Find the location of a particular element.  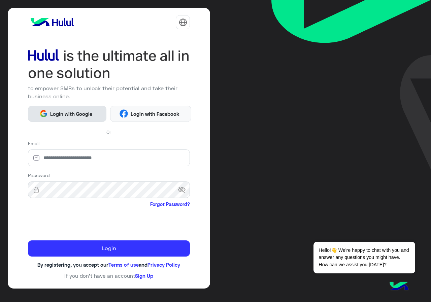

img: lock is located at coordinates (36, 190).